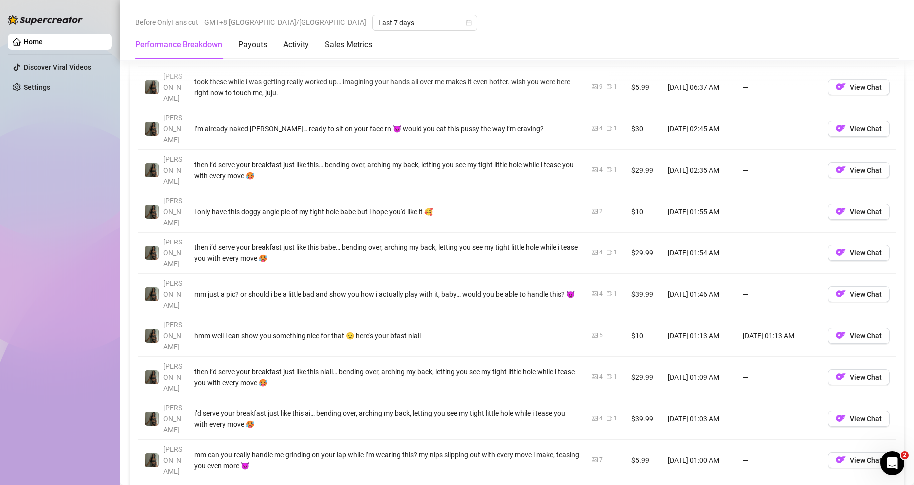 This screenshot has width=914, height=485. What do you see at coordinates (33, 42) in the screenshot?
I see `a: Home` at bounding box center [33, 42].